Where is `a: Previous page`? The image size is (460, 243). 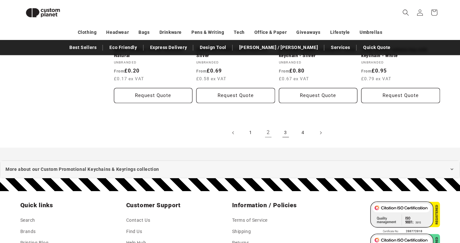 a: Previous page is located at coordinates (233, 133).